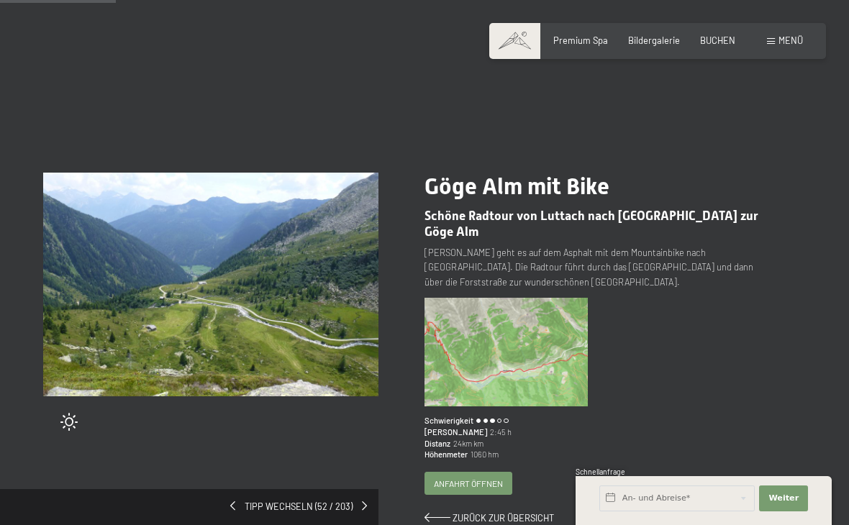 Image resolution: width=849 pixels, height=525 pixels. Describe the element at coordinates (580, 40) in the screenshot. I see `span: Premium Spa` at that location.